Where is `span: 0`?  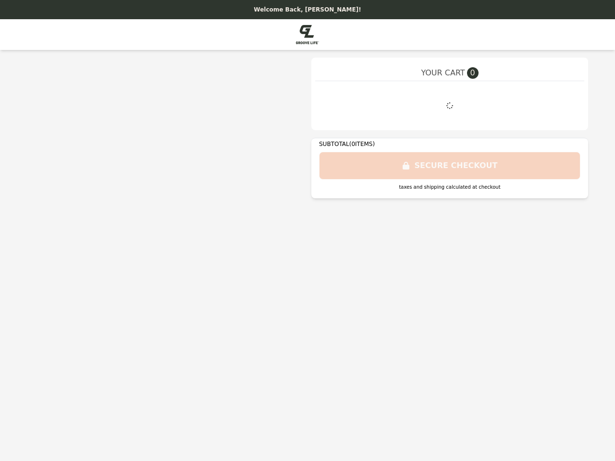 span: 0 is located at coordinates (473, 73).